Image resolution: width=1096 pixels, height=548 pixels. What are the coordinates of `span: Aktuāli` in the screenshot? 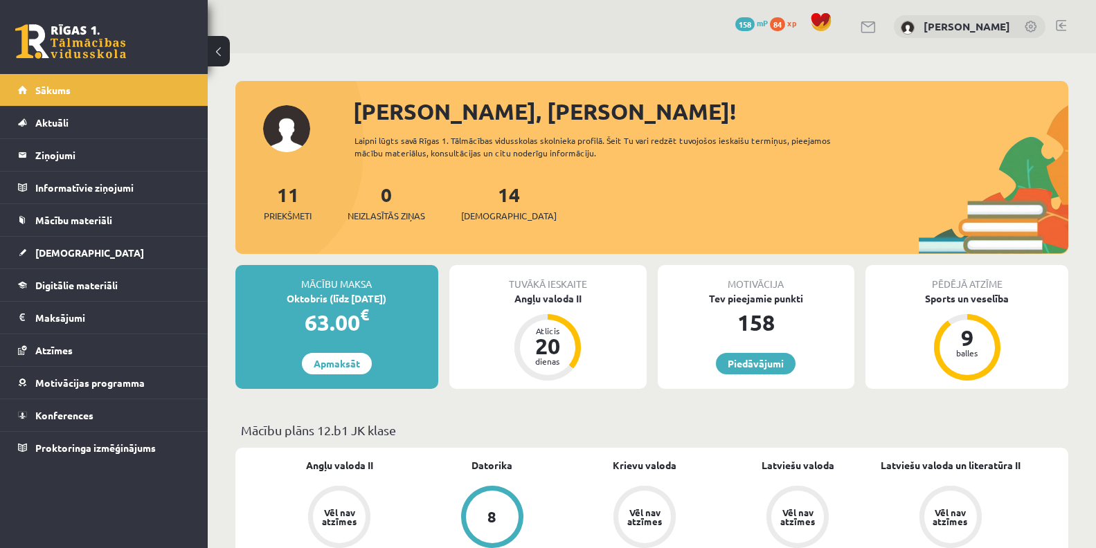 It's located at (52, 123).